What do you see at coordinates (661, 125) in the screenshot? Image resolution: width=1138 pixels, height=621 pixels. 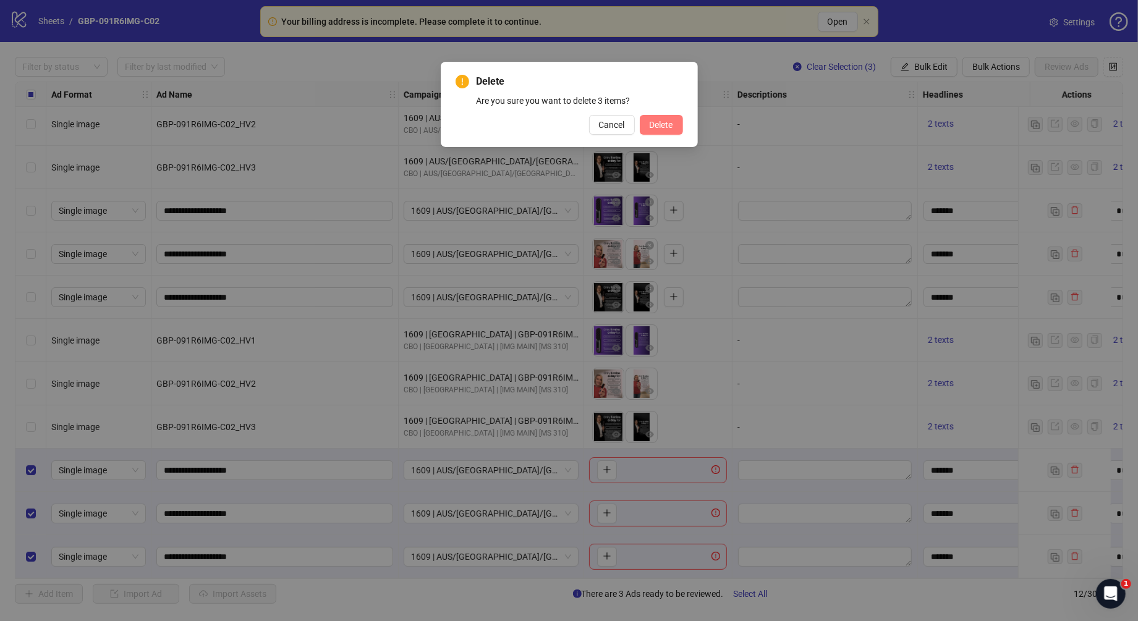 I see `button: Delete` at bounding box center [661, 125].